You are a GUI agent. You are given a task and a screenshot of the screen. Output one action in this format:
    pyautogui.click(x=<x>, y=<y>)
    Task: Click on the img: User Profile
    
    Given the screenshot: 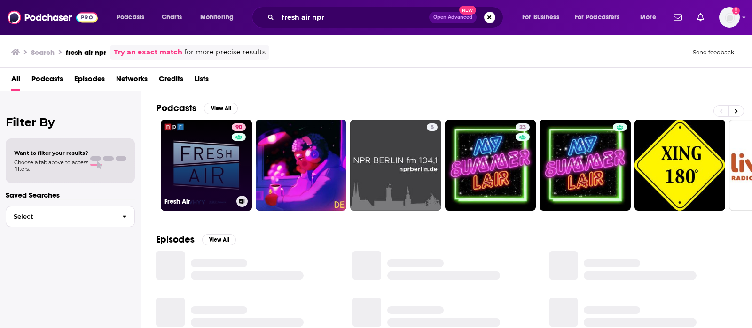 What is the action you would take?
    pyautogui.click(x=729, y=17)
    